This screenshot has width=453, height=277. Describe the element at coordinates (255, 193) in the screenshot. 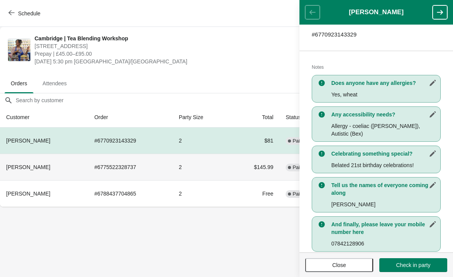

I see `td: Free` at that location.